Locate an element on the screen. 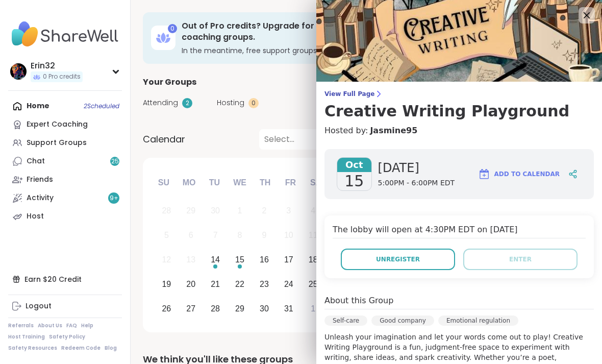 The image size is (602, 364). div: 16 is located at coordinates (264, 259).